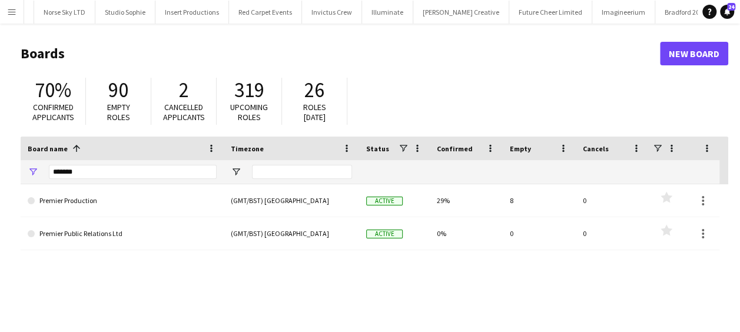 The width and height of the screenshot is (740, 332). I want to click on span: Board name, so click(48, 148).